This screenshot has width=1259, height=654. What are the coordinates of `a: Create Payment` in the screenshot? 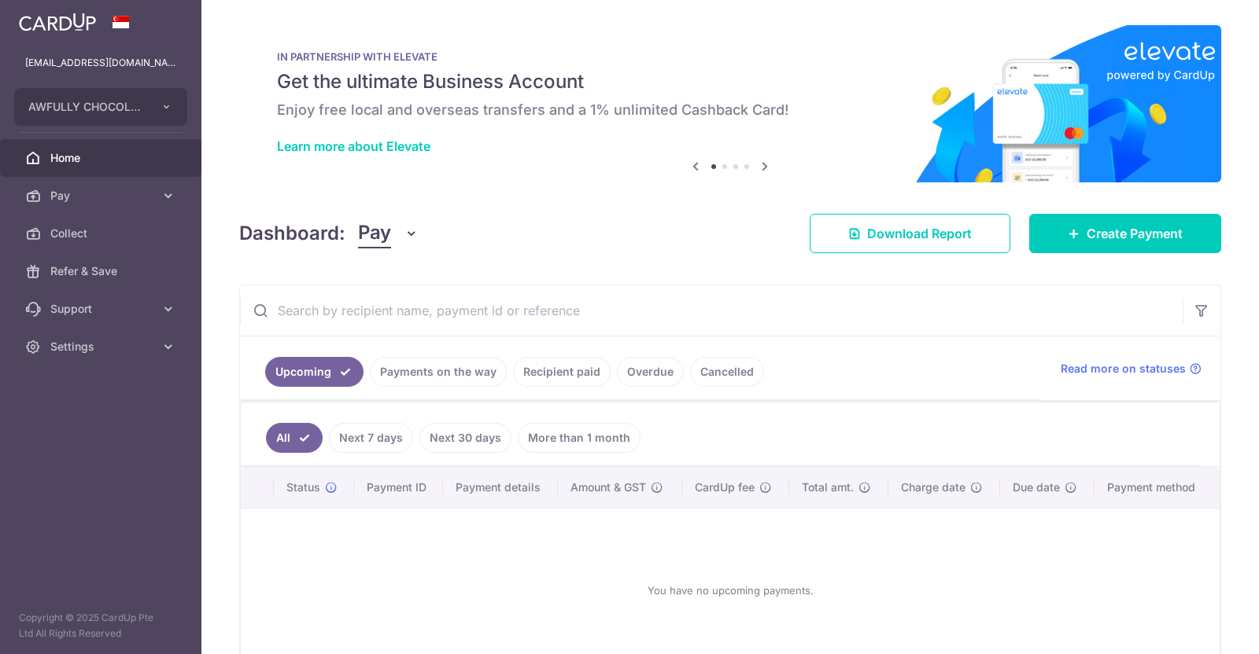 It's located at (1125, 234).